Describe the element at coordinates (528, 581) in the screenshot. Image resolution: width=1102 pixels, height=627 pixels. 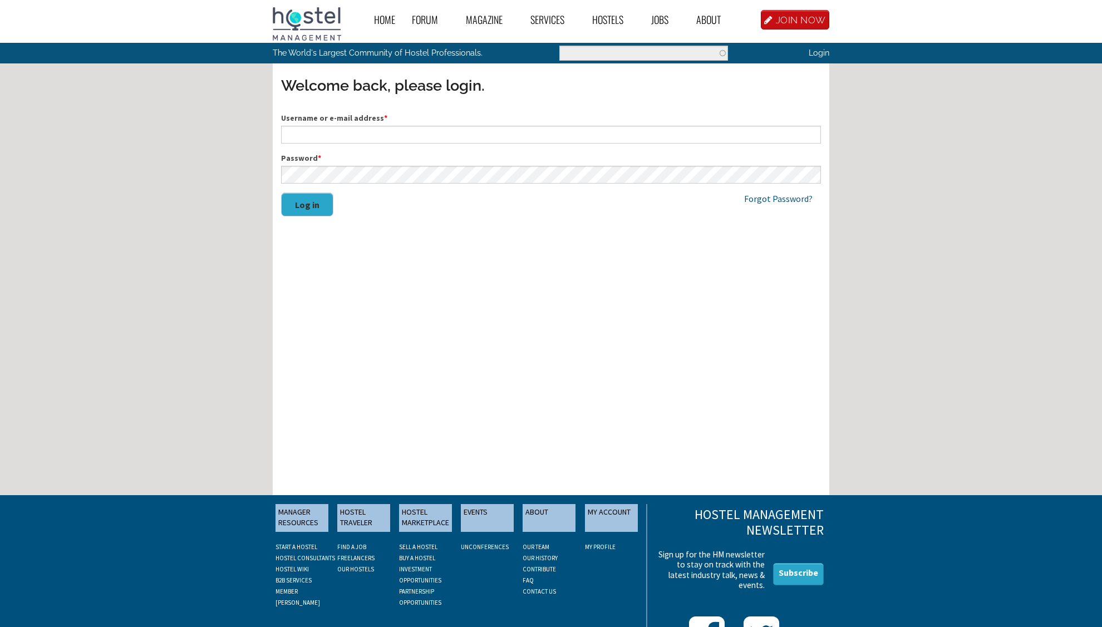
I see `a: FAQ` at that location.